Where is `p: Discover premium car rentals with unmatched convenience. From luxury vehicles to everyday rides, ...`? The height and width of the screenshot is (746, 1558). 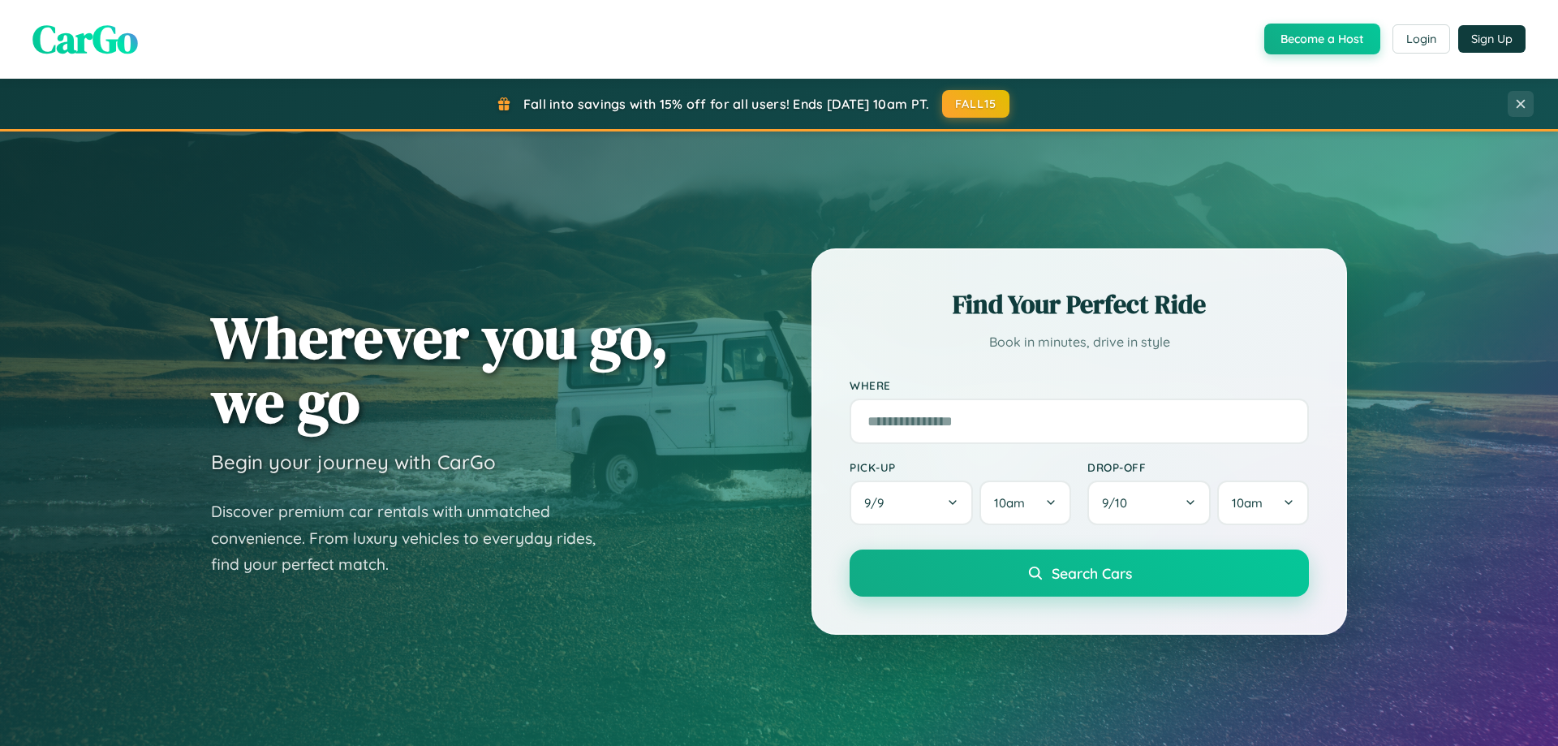 p: Discover premium car rentals with unmatched convenience. From luxury vehicles to everyday rides, ... is located at coordinates (414, 538).